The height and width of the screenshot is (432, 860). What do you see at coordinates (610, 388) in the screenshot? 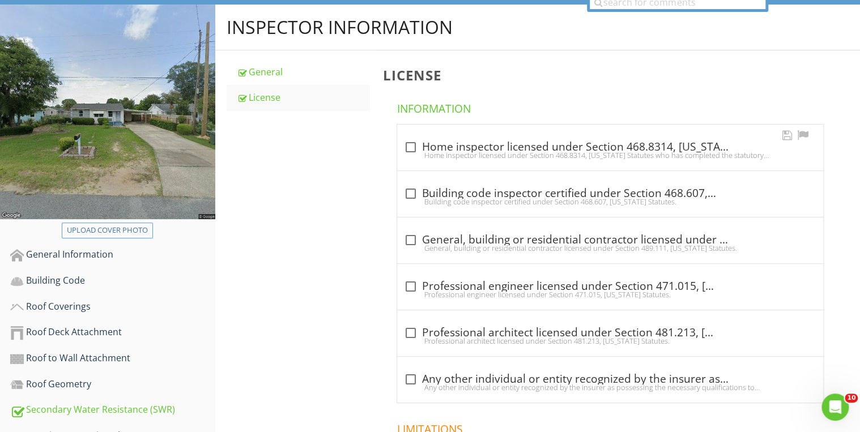
I see `div: Any other individual or entity recognized by the insurer as possessing the necessary qualificatio...` at bounding box center [610, 388].